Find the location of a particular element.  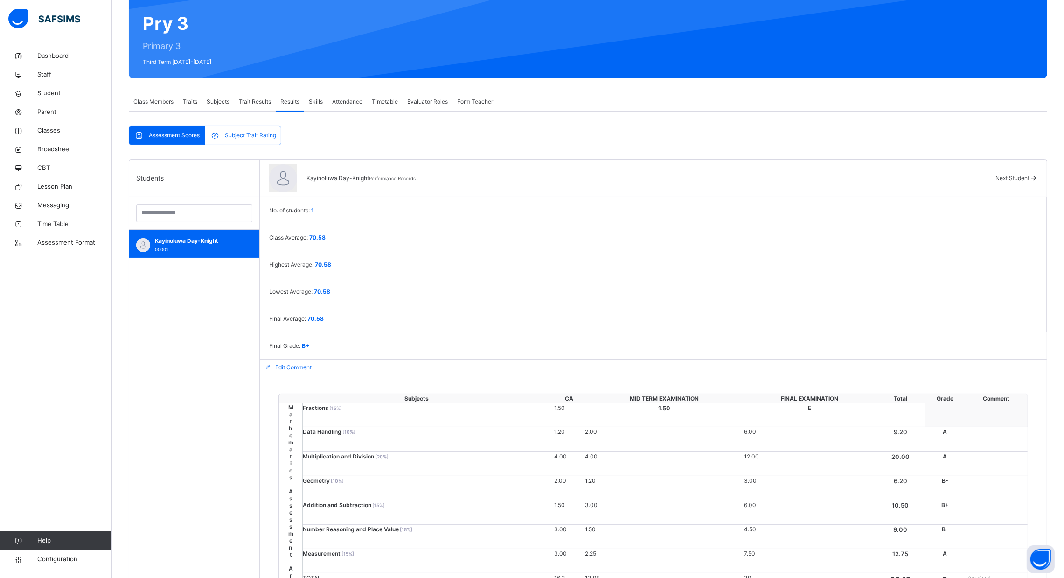

span: Addition and Subtraction is located at coordinates (344, 504).